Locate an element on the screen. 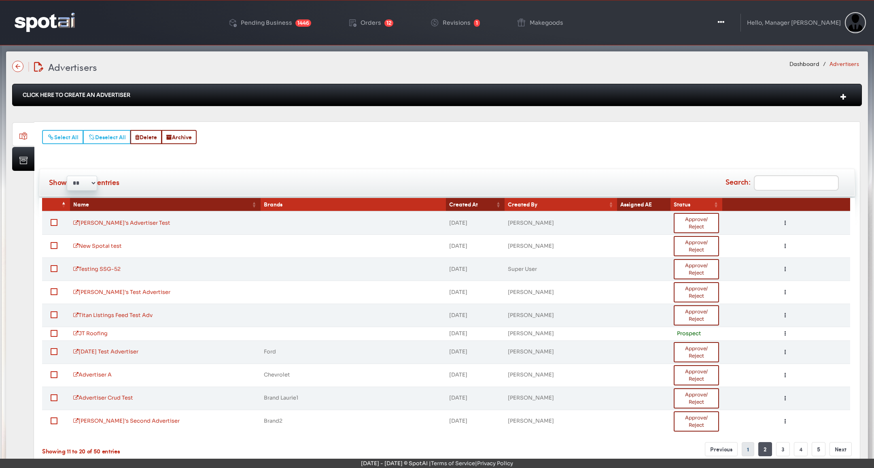 Image resolution: width=874 pixels, height=468 pixels. a: 3 is located at coordinates (783, 449).